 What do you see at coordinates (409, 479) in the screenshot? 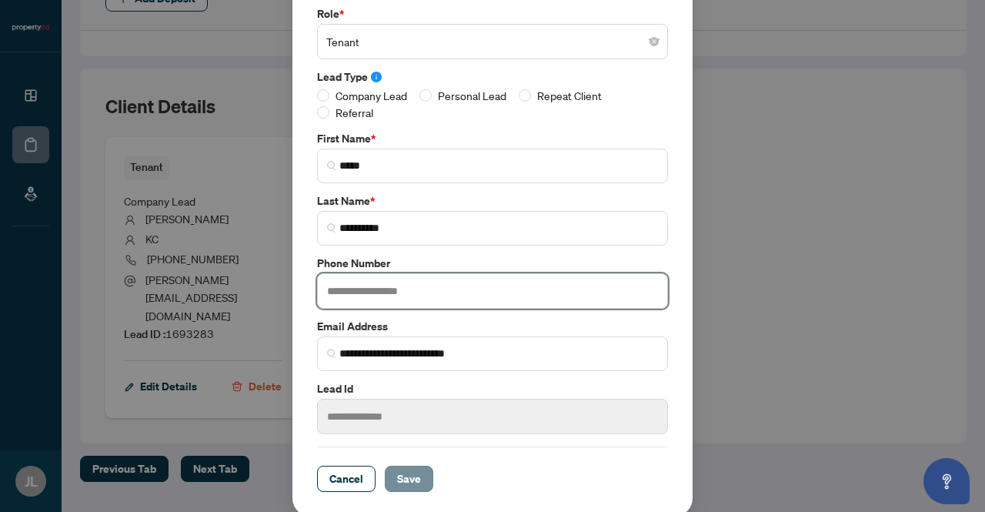
I see `span: Save` at bounding box center [409, 479].